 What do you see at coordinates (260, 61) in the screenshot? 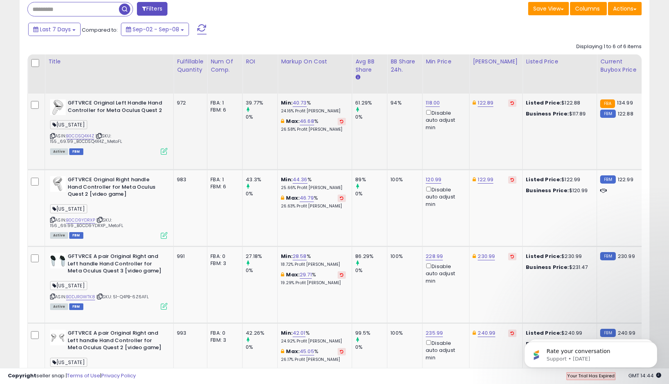
I see `div: ROI` at bounding box center [260, 61].